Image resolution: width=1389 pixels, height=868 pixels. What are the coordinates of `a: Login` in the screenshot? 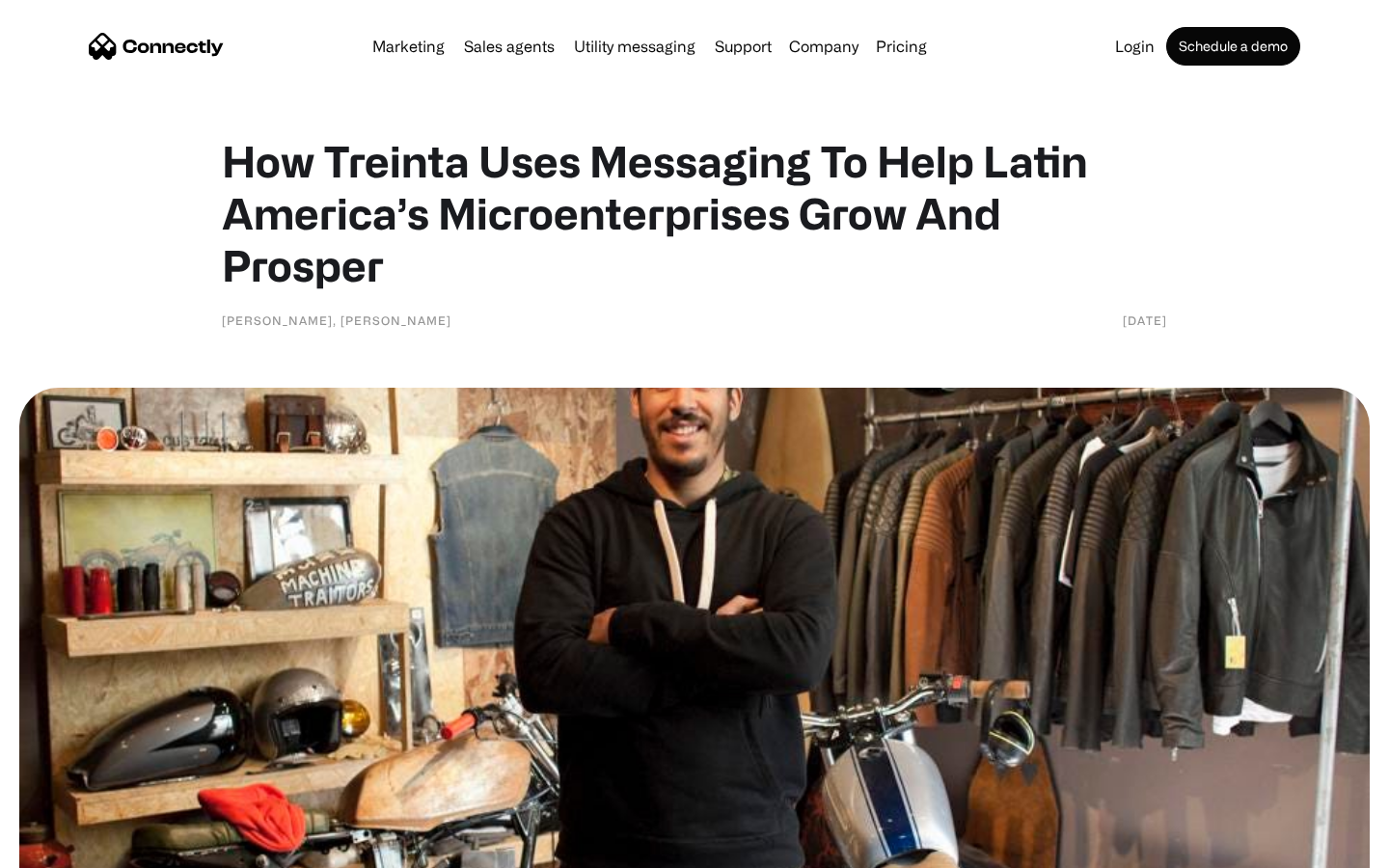 It's located at (1135, 46).